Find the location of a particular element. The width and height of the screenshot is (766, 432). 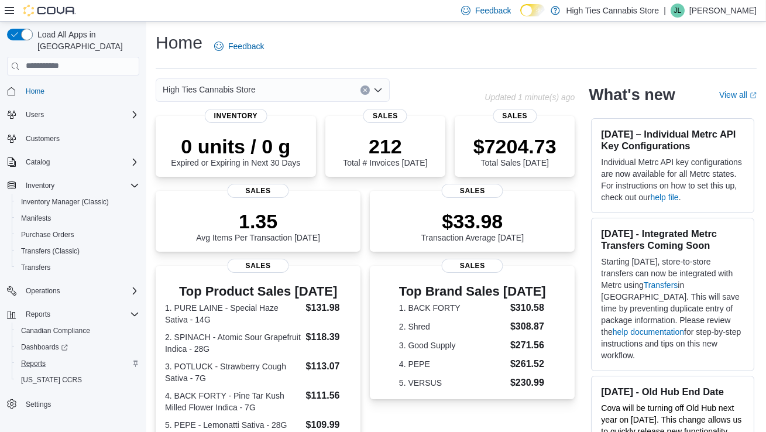

button: Manifests is located at coordinates (78, 218).